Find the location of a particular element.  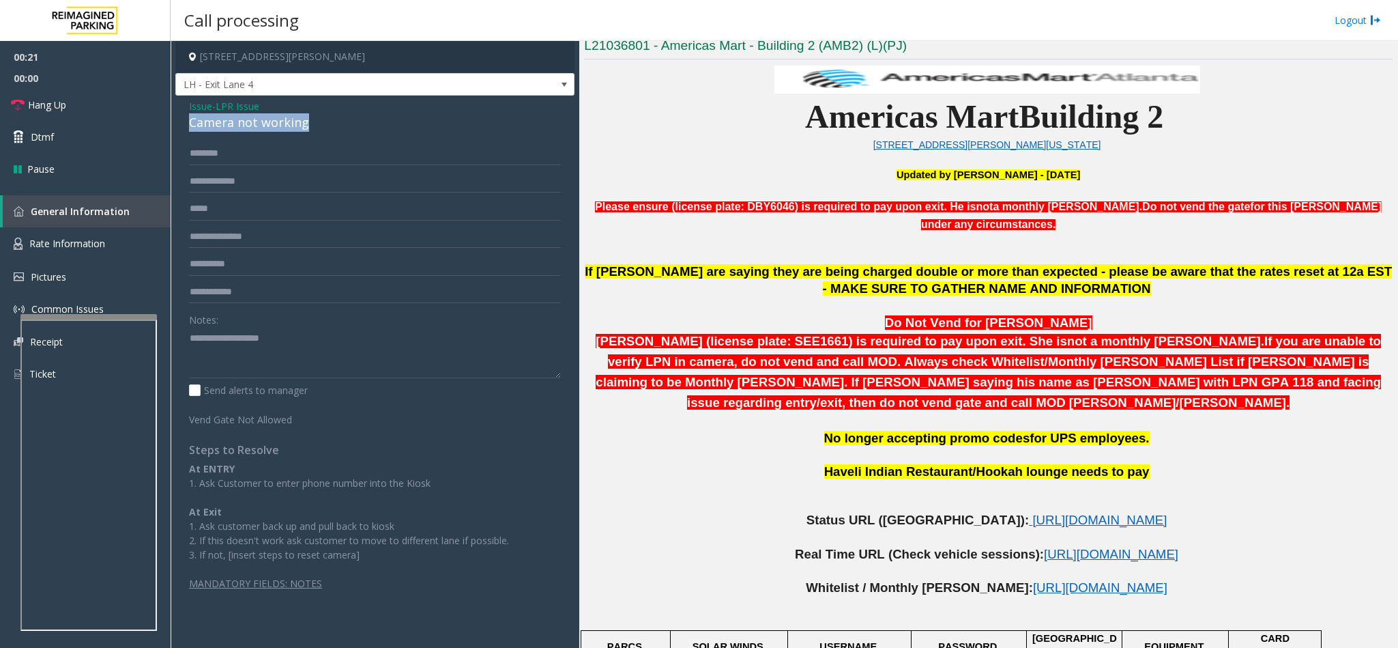

span: LPR Issue is located at coordinates (238, 106).